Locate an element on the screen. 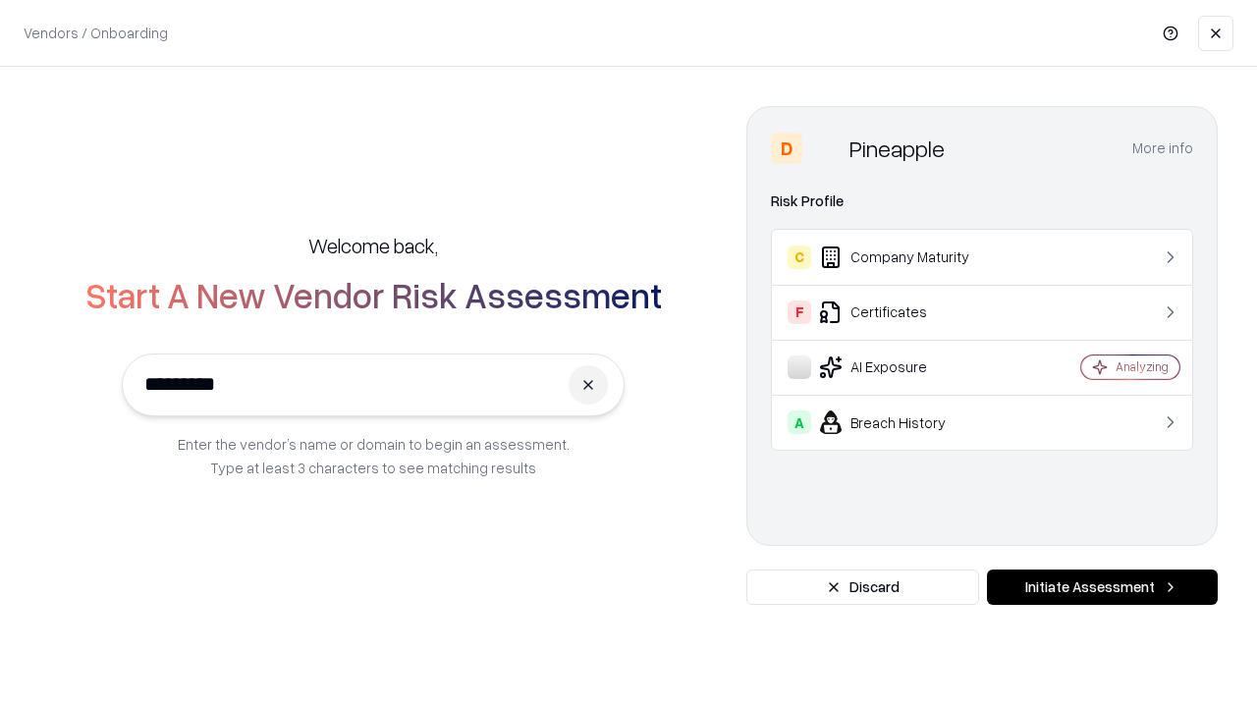 The height and width of the screenshot is (707, 1257). button: Initiate Assessment is located at coordinates (1102, 587).